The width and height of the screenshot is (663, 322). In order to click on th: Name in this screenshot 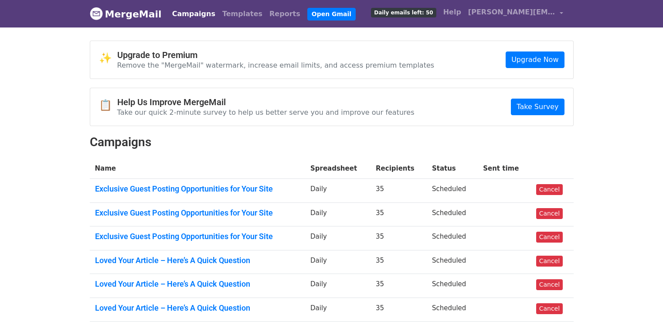, I will do `click(197, 168)`.